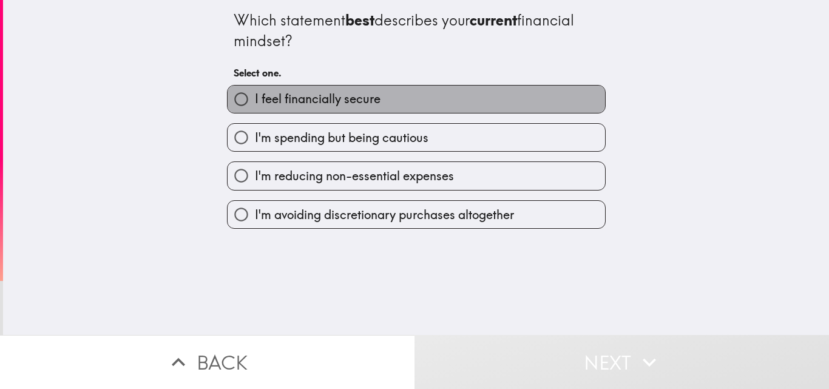 This screenshot has width=829, height=389. What do you see at coordinates (416, 30) in the screenshot?
I see `div: Which statement describes your financial mindset?` at bounding box center [416, 30].